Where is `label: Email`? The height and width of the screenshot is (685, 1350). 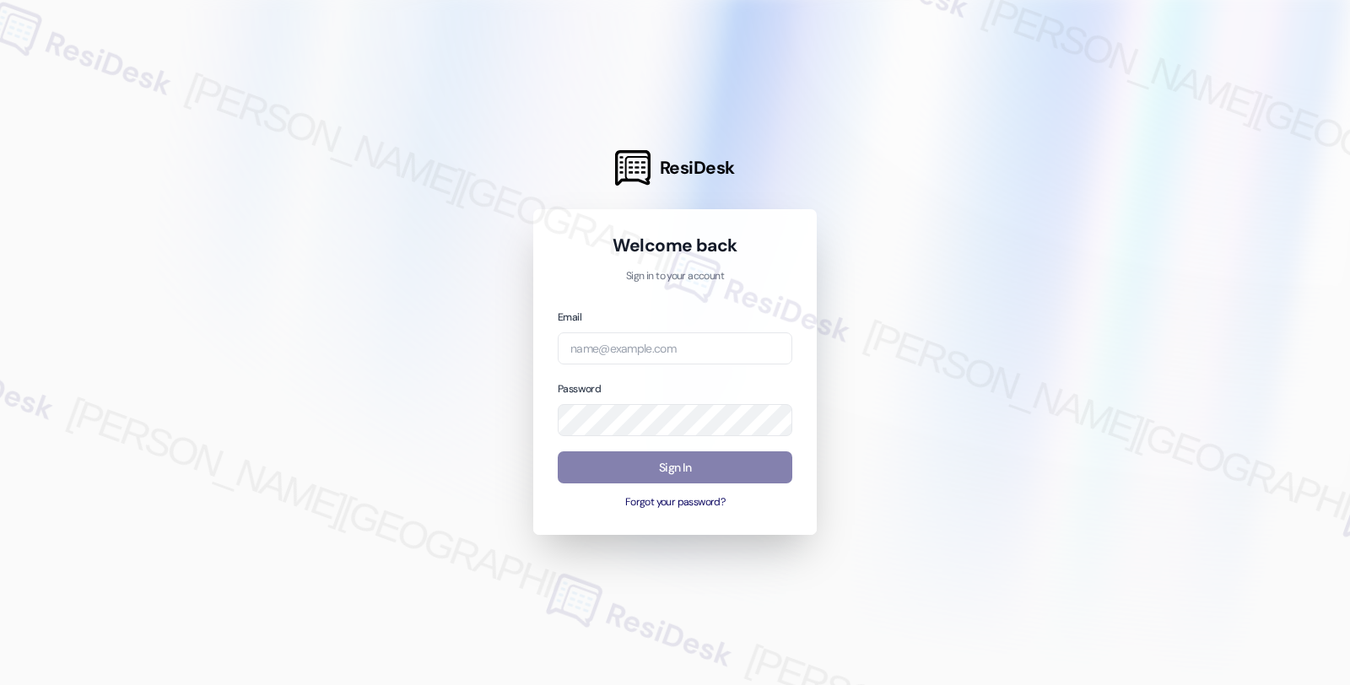 label: Email is located at coordinates (570, 317).